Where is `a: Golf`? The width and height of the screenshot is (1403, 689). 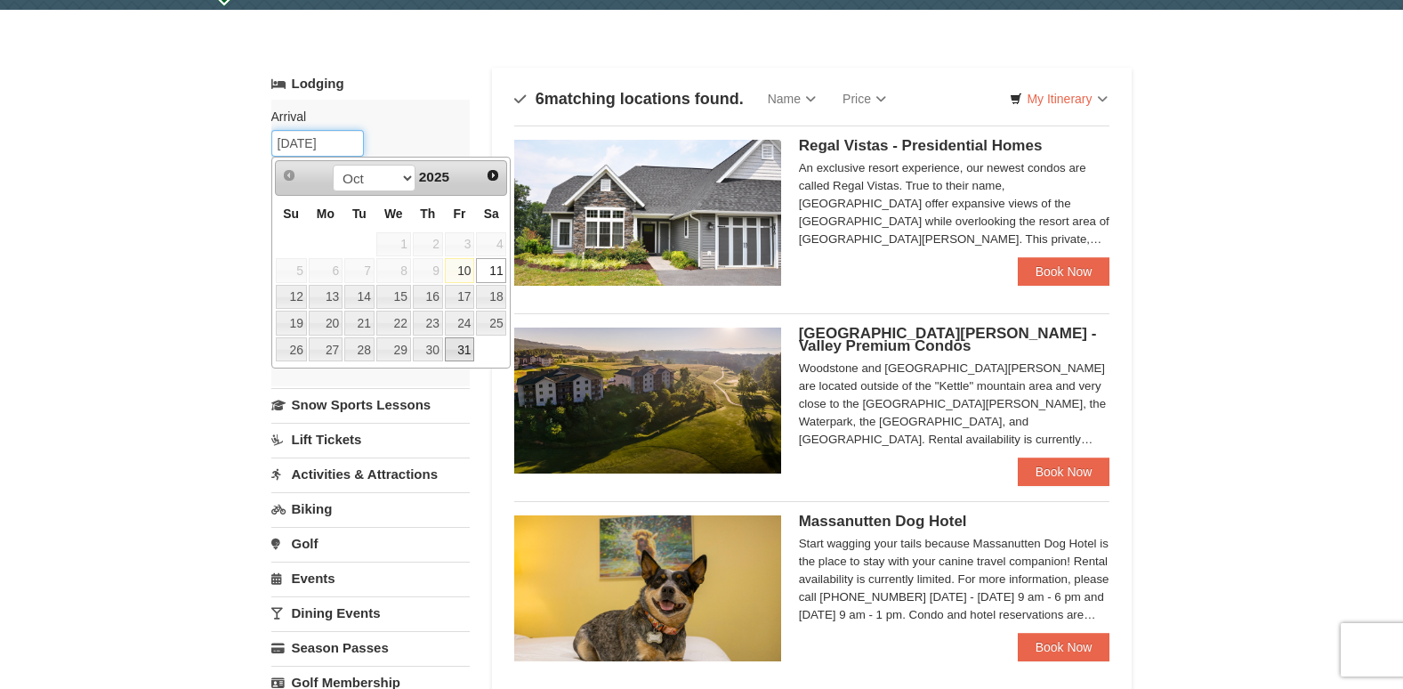
a: Golf is located at coordinates (370, 543).